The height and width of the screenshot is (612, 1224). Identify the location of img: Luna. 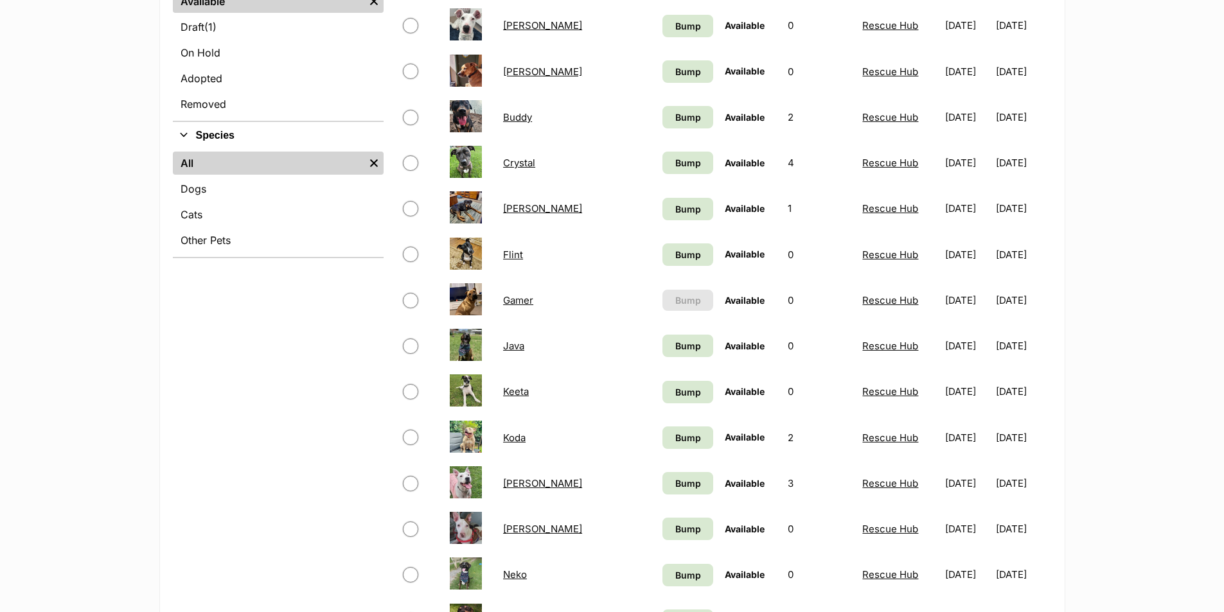
(466, 482).